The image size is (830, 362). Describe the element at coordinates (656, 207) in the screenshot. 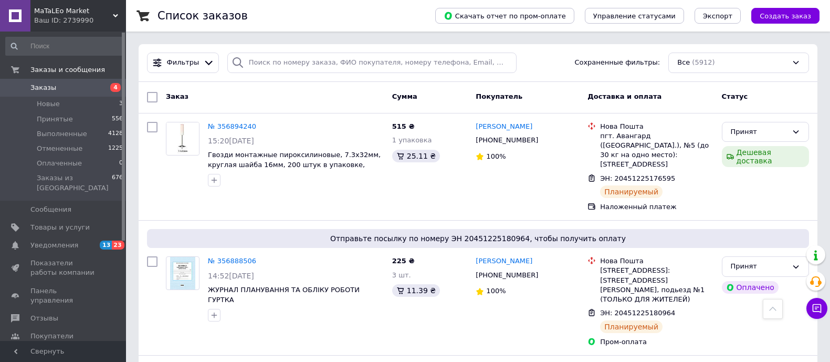

I see `div: Наложенный платеж` at that location.